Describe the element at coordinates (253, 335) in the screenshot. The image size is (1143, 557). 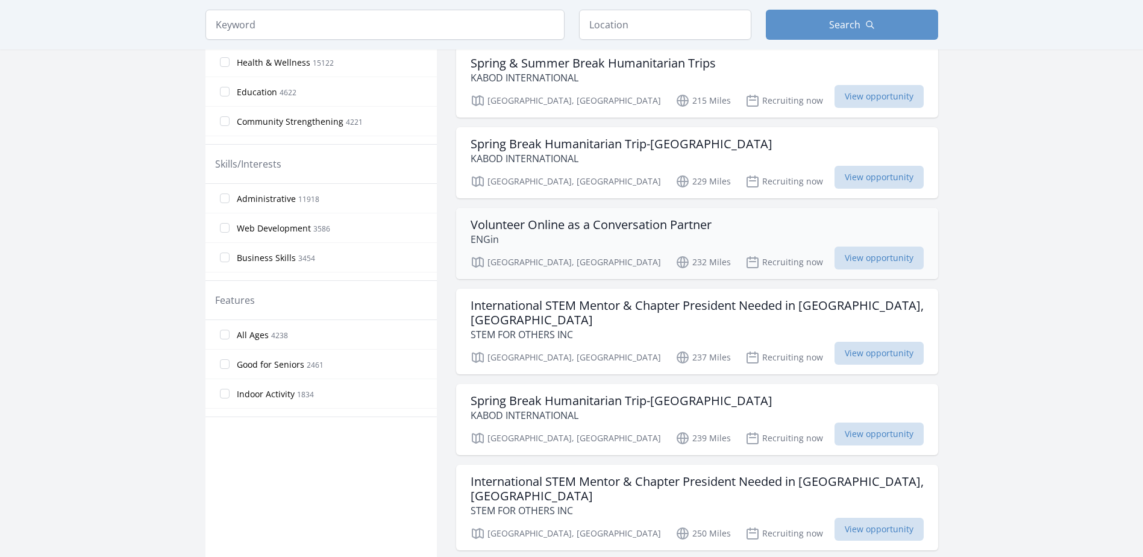
I see `span: All Ages` at that location.